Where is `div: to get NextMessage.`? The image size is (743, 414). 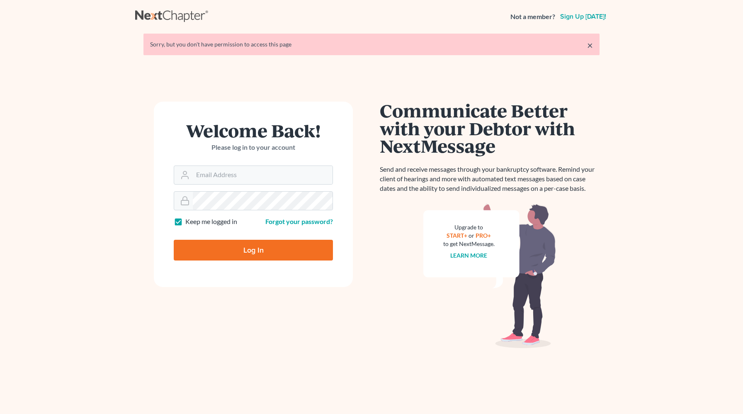
div: to get NextMessage. is located at coordinates (469, 244).